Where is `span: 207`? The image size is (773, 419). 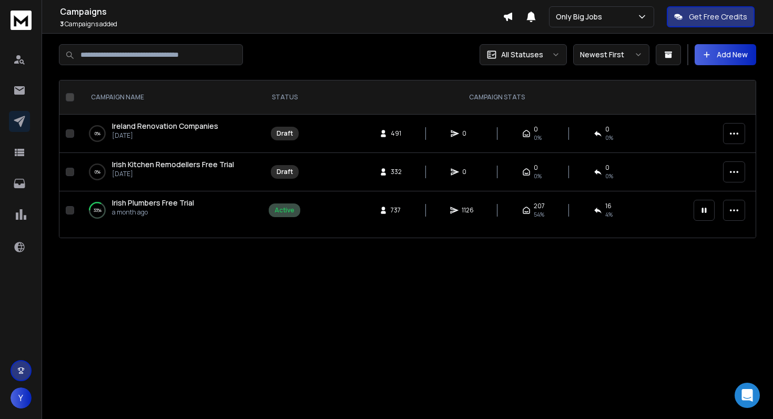
span: 207 is located at coordinates (539, 206).